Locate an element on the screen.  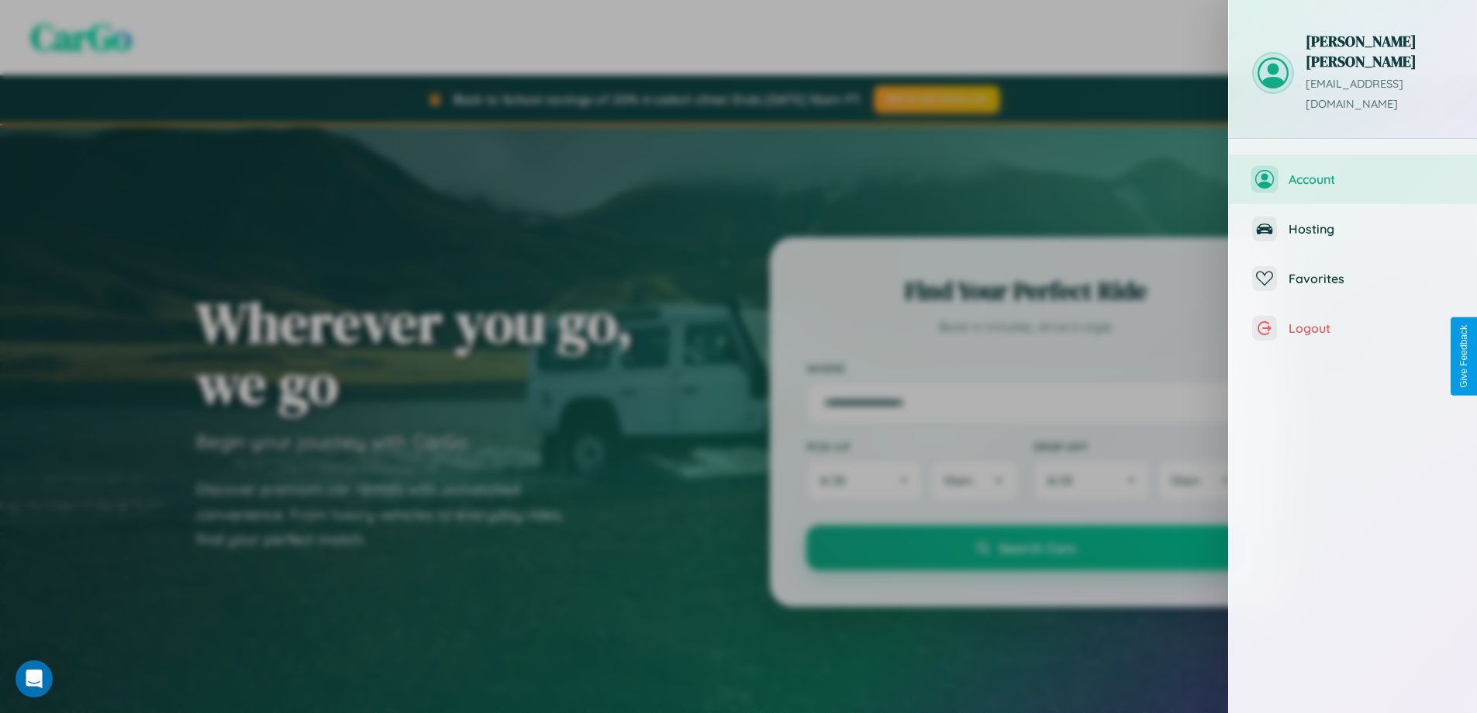
div: Give Feedback is located at coordinates (1464, 356).